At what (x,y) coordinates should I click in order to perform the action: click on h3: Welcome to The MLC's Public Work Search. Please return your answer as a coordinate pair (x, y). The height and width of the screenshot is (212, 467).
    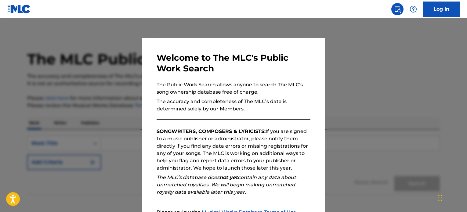
    Looking at the image, I should click on (234, 63).